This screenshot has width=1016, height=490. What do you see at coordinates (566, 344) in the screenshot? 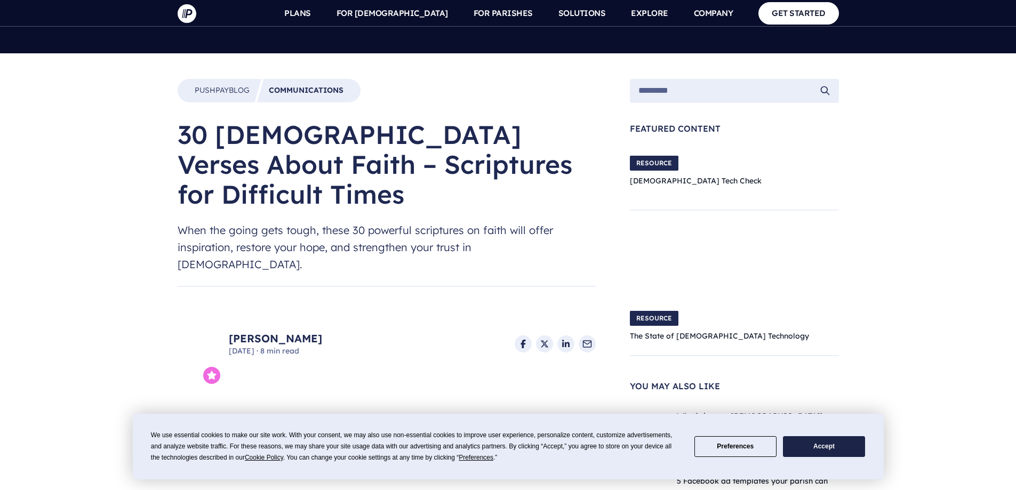
I see `a: Share on LinkedIn` at bounding box center [566, 344].